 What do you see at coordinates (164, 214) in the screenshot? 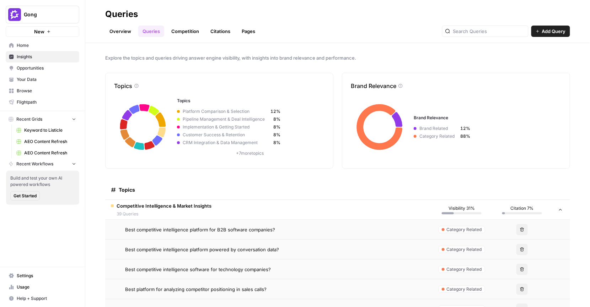
I see `span: 39 Queries` at bounding box center [164, 214].